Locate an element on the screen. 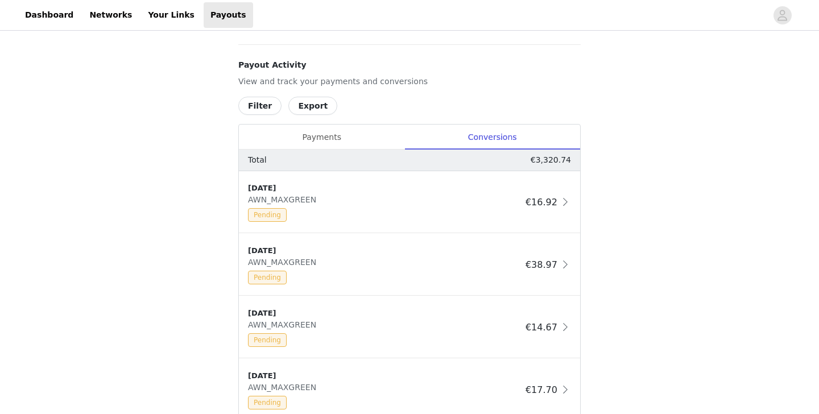 Image resolution: width=819 pixels, height=414 pixels. button: Export is located at coordinates (313, 106).